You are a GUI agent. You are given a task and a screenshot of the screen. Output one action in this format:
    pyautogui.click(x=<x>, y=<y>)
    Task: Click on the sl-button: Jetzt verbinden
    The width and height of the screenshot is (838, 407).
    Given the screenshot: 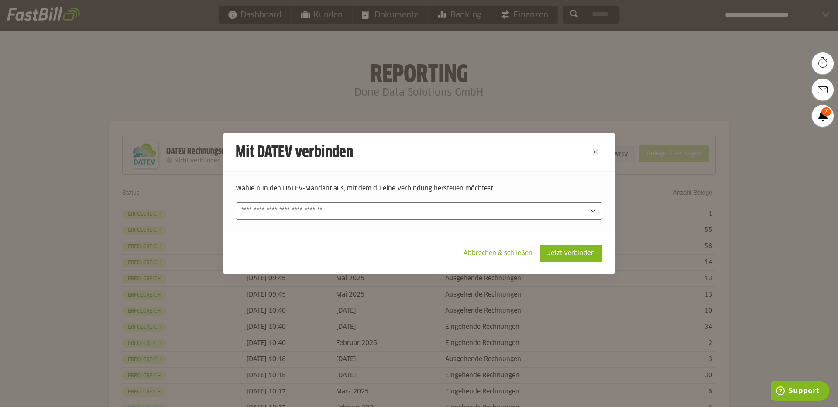 What is the action you would take?
    pyautogui.click(x=571, y=253)
    